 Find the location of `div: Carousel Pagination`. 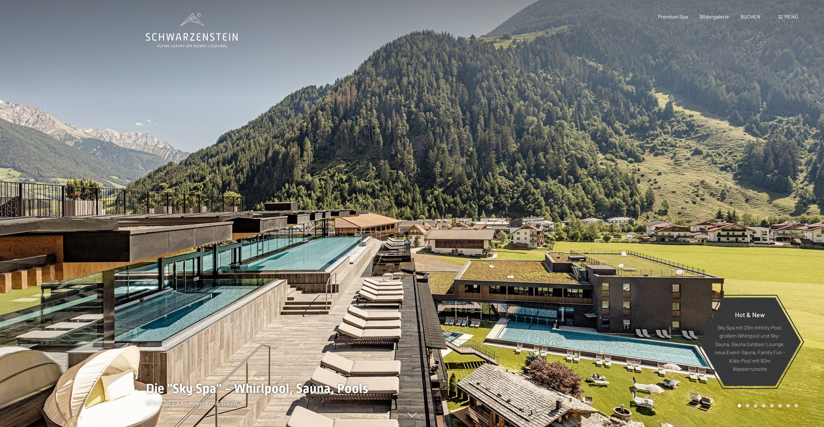

div: Carousel Pagination is located at coordinates (767, 406).